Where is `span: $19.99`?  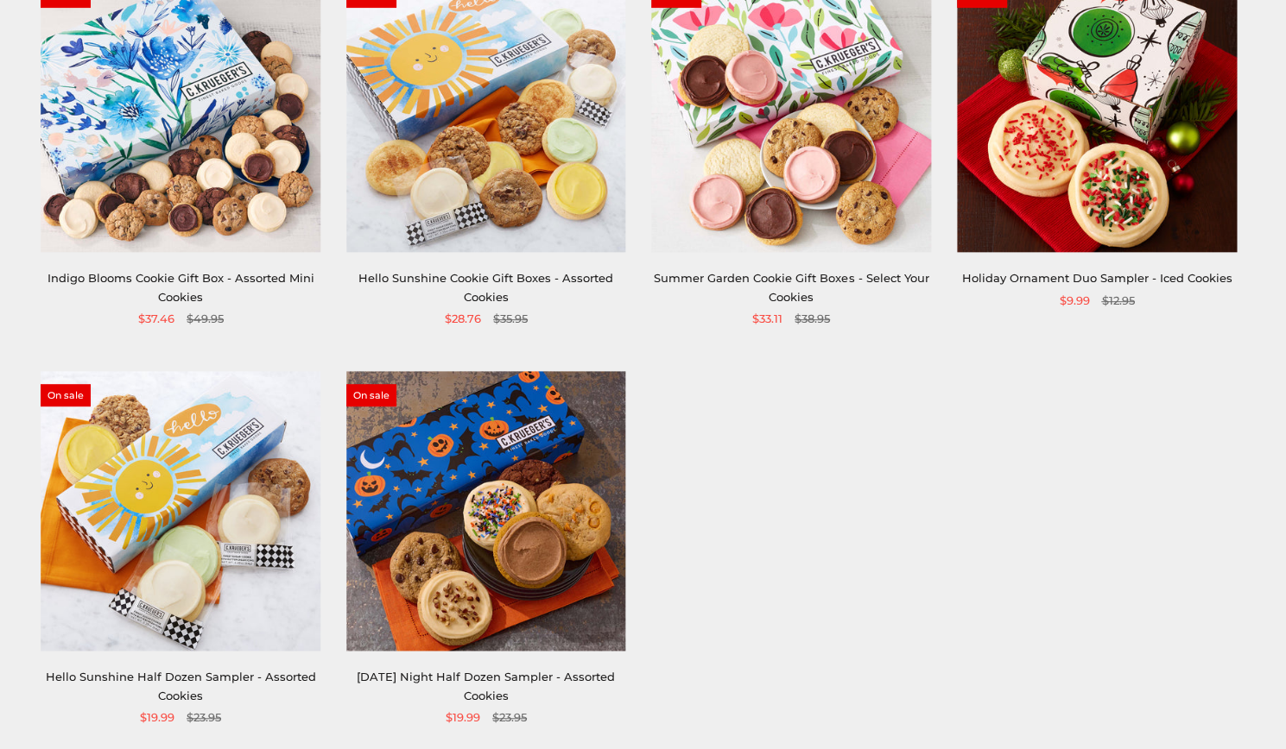
span: $19.99 is located at coordinates (463, 717).